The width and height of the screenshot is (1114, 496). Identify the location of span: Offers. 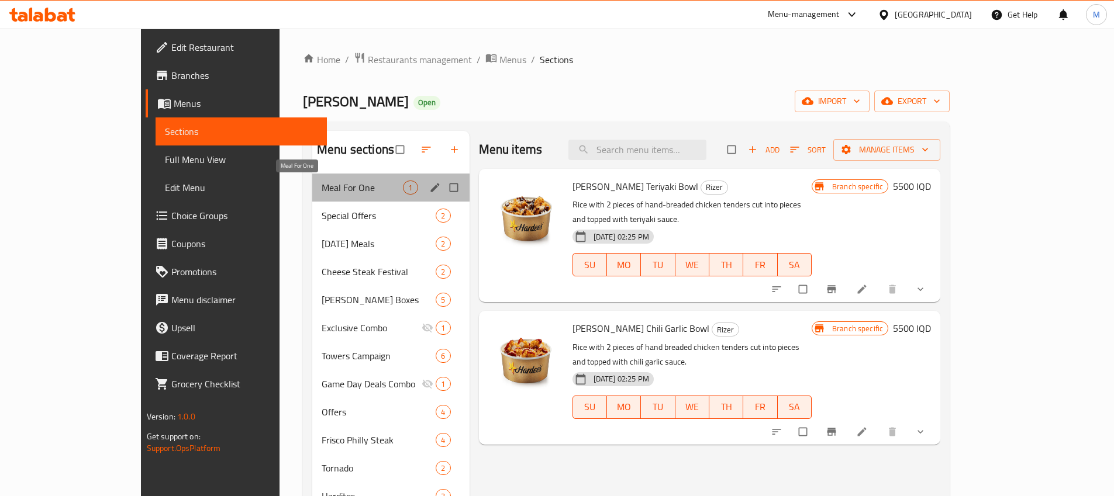
(378, 412).